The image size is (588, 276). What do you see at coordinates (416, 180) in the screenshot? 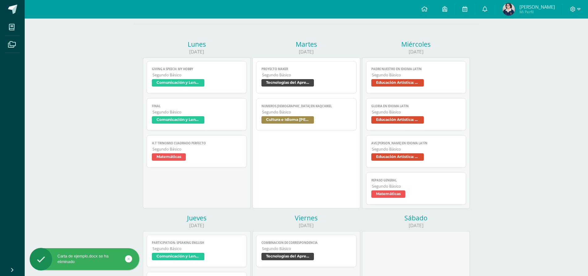
I see `span: Repaso General` at bounding box center [416, 180].